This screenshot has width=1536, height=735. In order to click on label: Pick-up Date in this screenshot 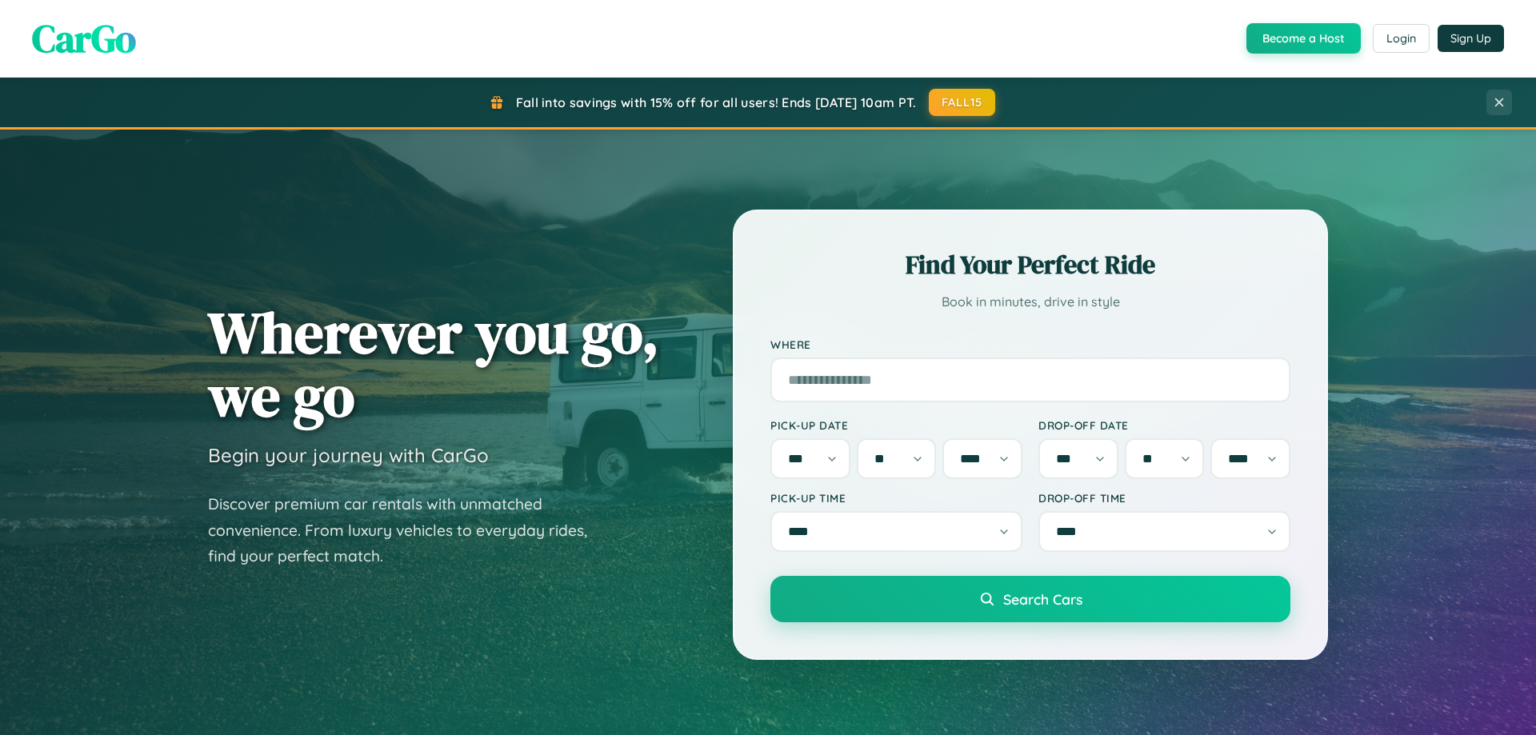, I will do `click(896, 425)`.